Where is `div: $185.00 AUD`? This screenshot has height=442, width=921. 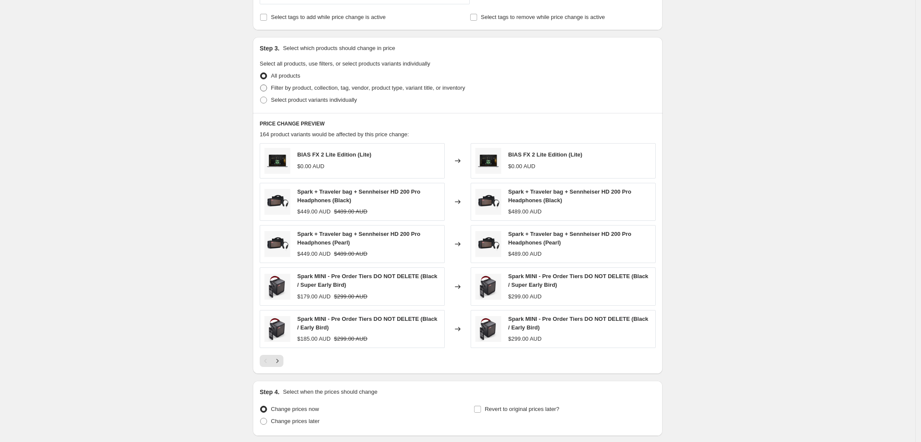
div: $185.00 AUD is located at coordinates (314, 339).